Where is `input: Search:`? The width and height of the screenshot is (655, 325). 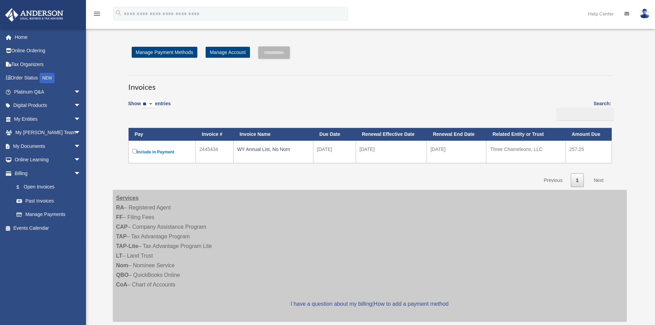 input: Search: is located at coordinates (584, 114).